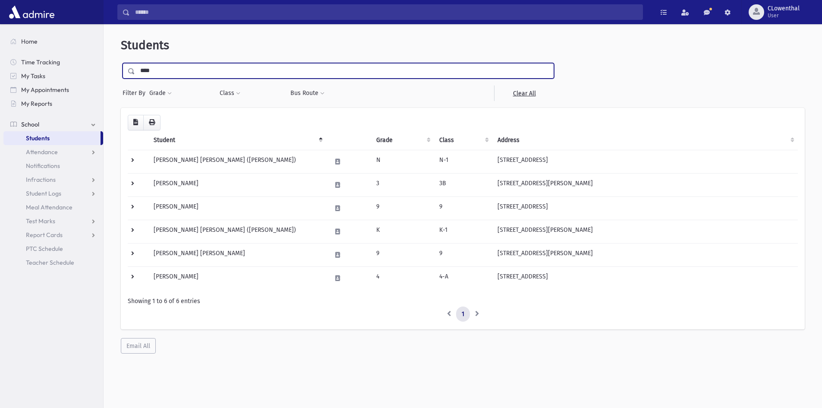 This screenshot has height=408, width=822. I want to click on a: Test Marks, so click(53, 221).